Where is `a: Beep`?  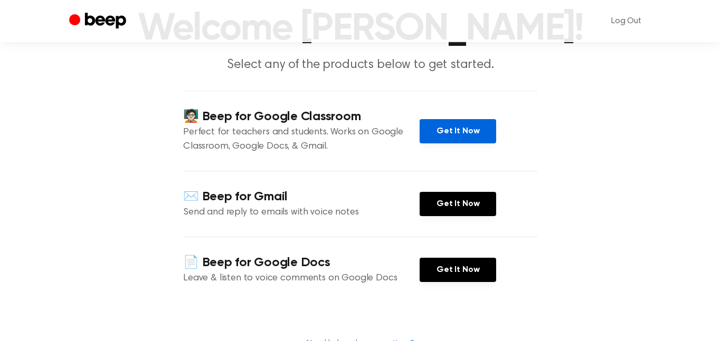
a: Beep is located at coordinates (99, 21).